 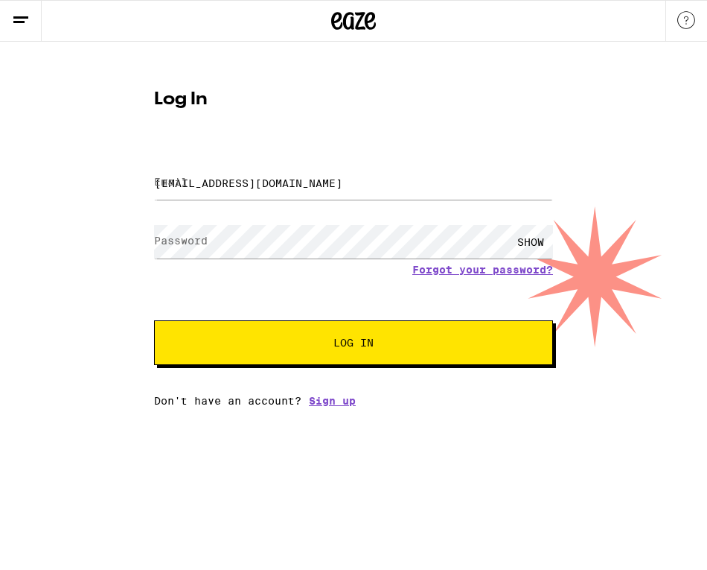 I want to click on h1: Log In, so click(x=354, y=100).